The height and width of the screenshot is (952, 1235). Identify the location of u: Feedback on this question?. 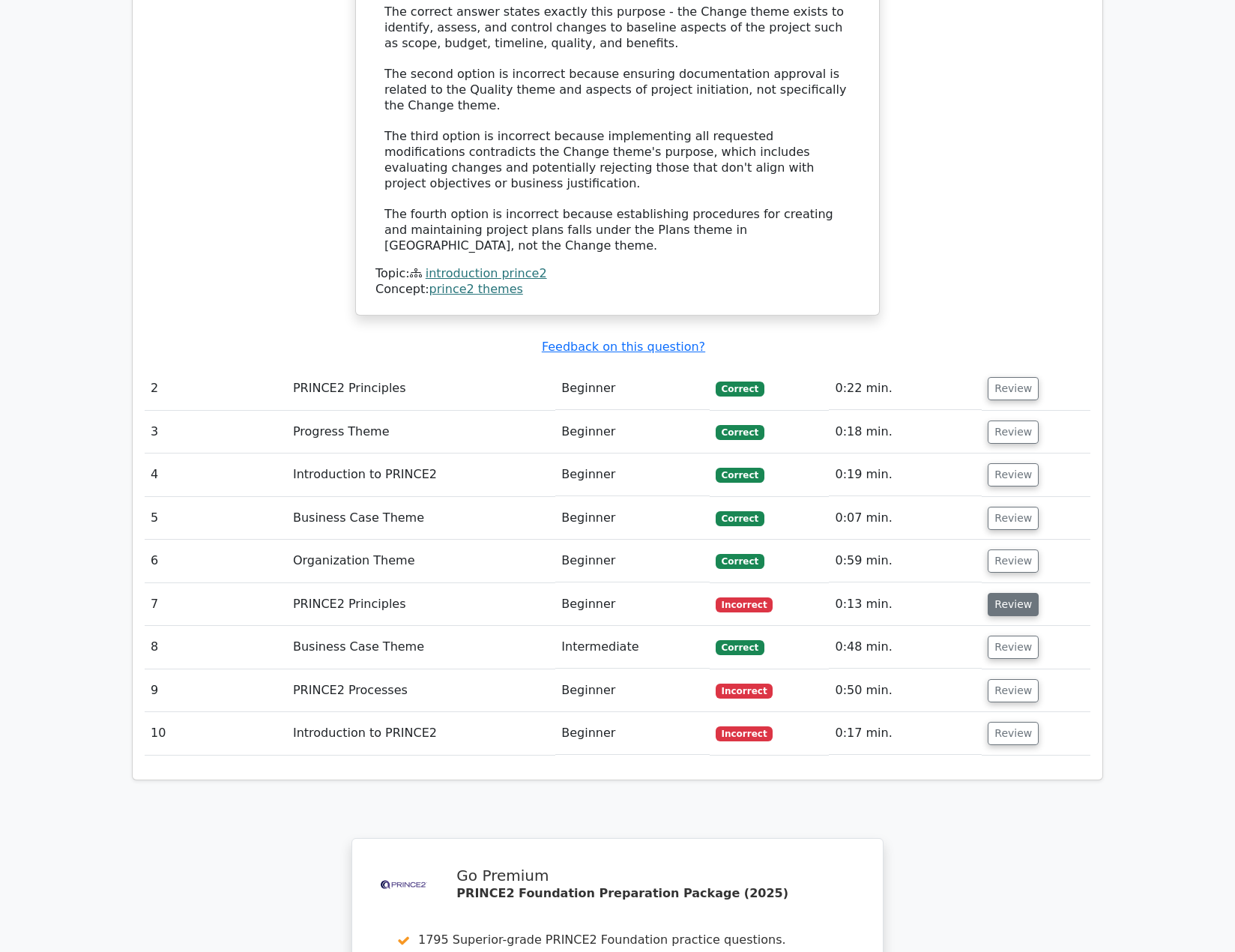
(623, 346).